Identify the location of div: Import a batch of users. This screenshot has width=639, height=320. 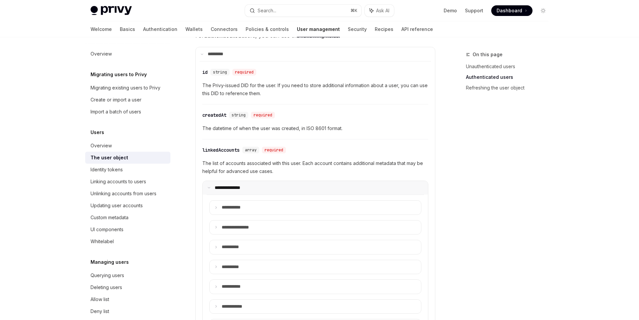
(116, 112).